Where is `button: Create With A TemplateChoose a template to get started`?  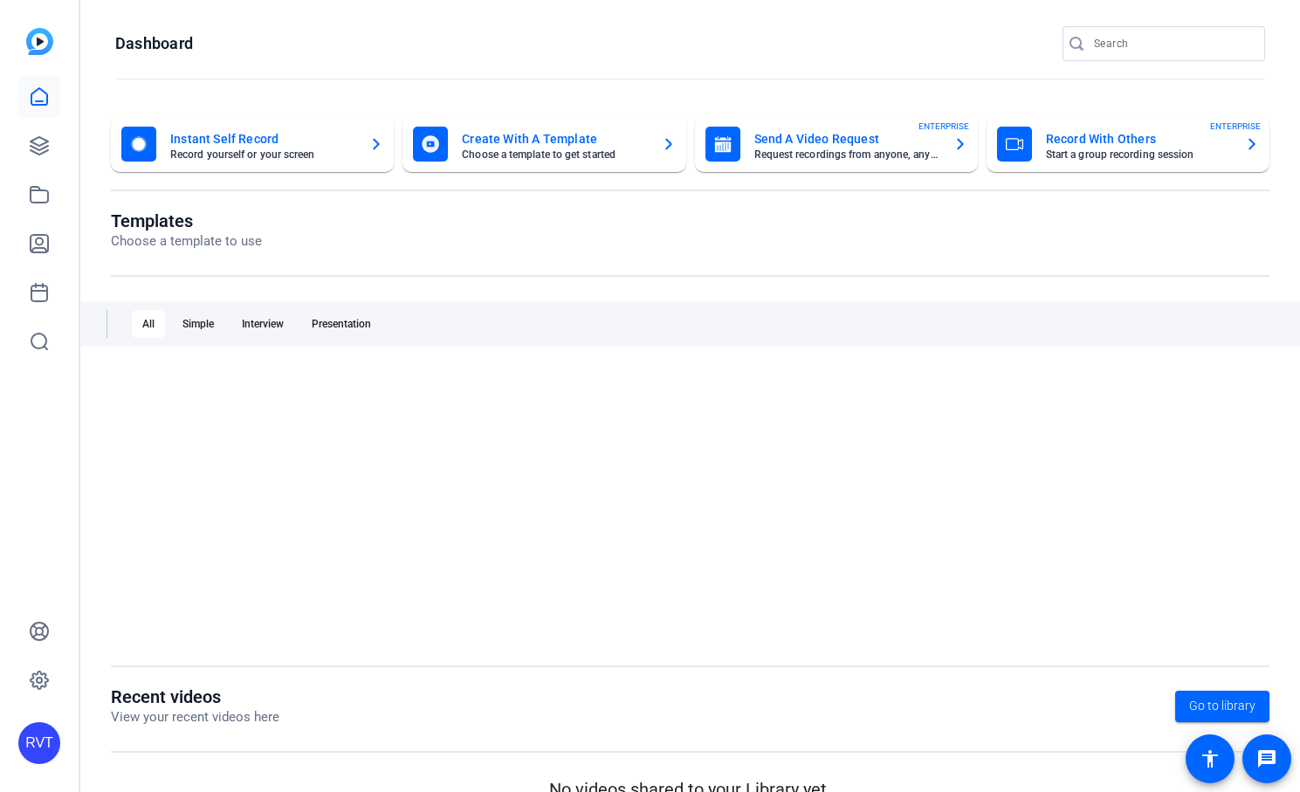 button: Create With A TemplateChoose a template to get started is located at coordinates (544, 144).